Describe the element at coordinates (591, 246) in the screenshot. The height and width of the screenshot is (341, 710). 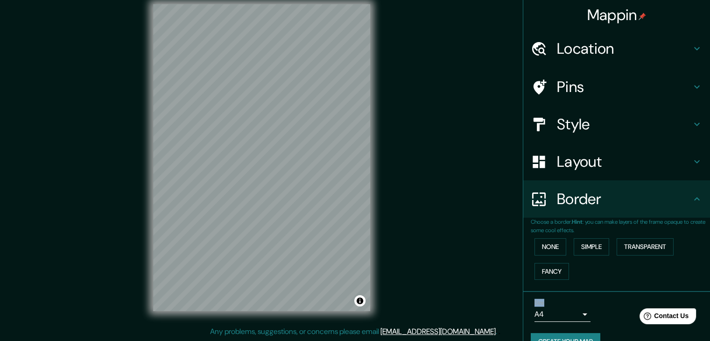
I see `button: Simple` at that location.